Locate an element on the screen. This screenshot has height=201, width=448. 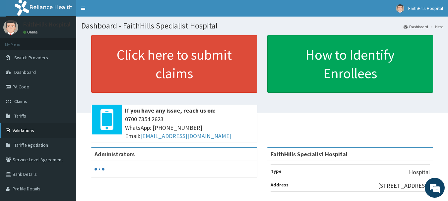
b: If you have any issue, reach us on: is located at coordinates (170, 111).